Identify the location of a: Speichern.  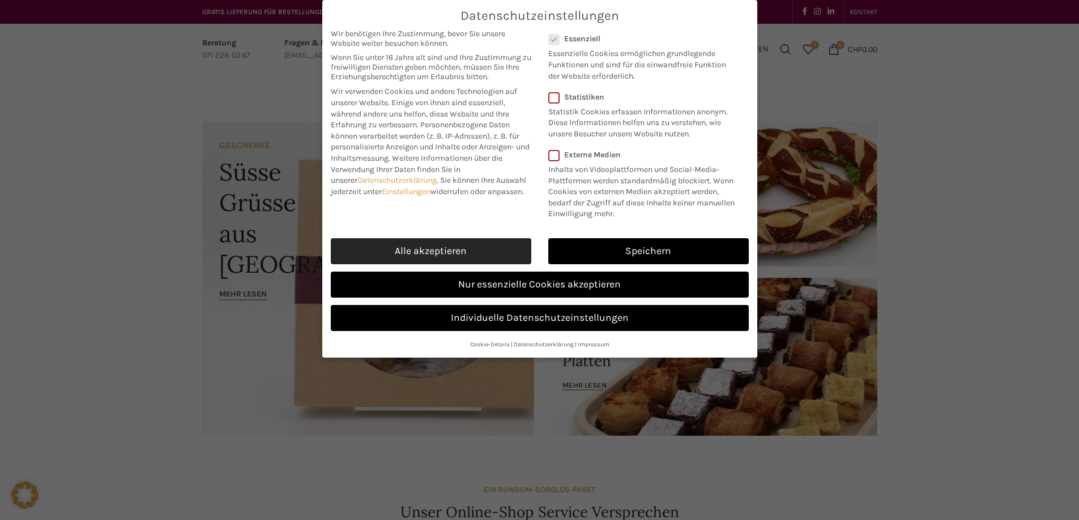
(648, 251).